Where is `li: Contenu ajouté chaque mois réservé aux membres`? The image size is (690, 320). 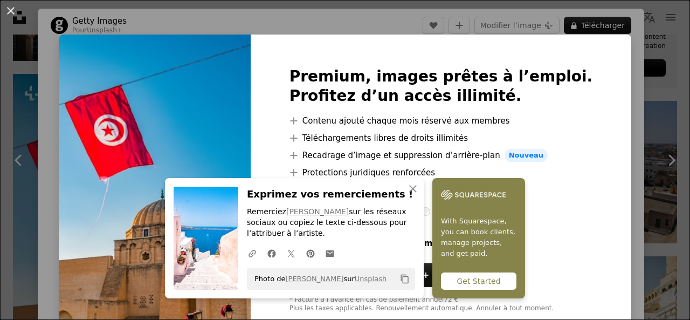
li: Contenu ajouté chaque mois réservé aux membres is located at coordinates (441, 121).